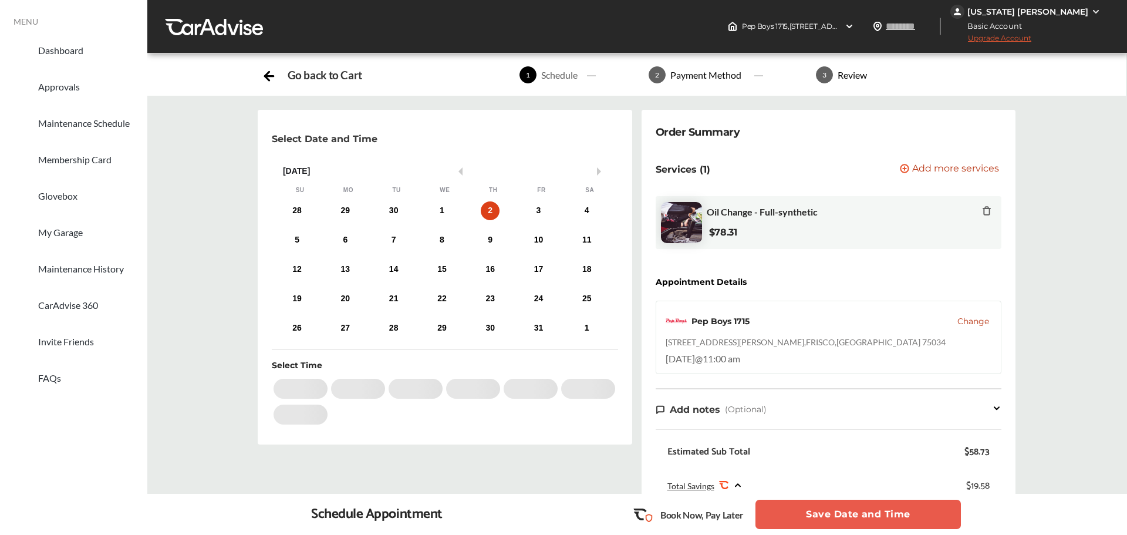  Describe the element at coordinates (691, 485) in the screenshot. I see `span: Total Savings` at that location.